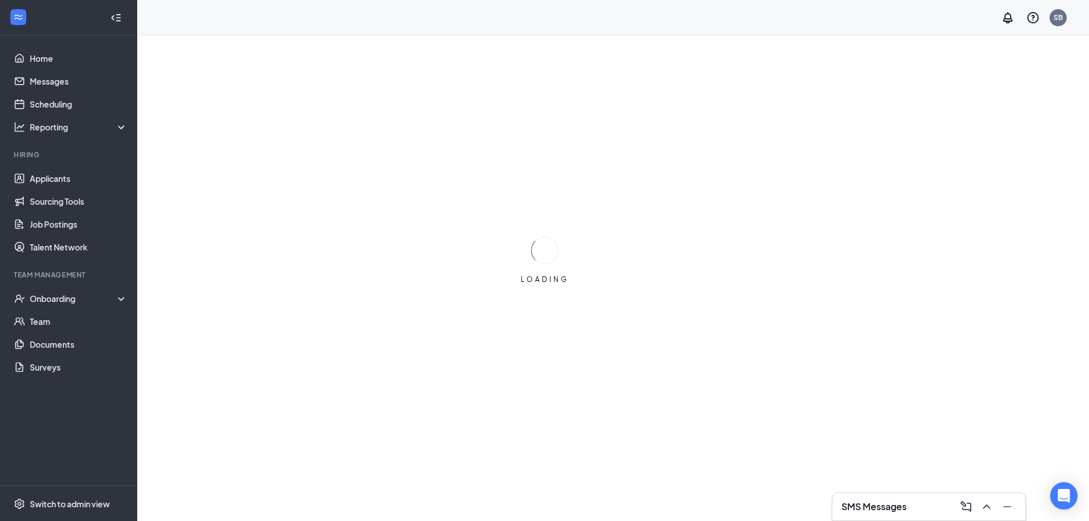 This screenshot has width=1089, height=521. What do you see at coordinates (78, 178) in the screenshot?
I see `a: Applicants` at bounding box center [78, 178].